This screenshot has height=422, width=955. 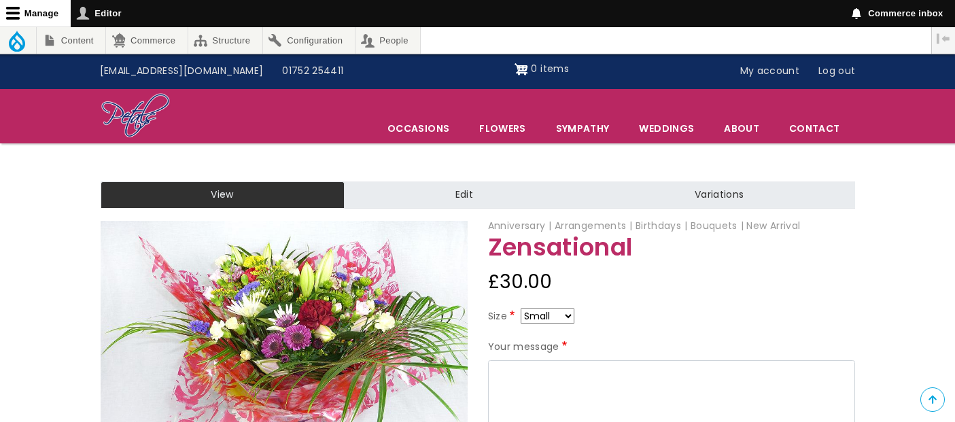 What do you see at coordinates (672, 282) in the screenshot?
I see `div: £30.00` at bounding box center [672, 282].